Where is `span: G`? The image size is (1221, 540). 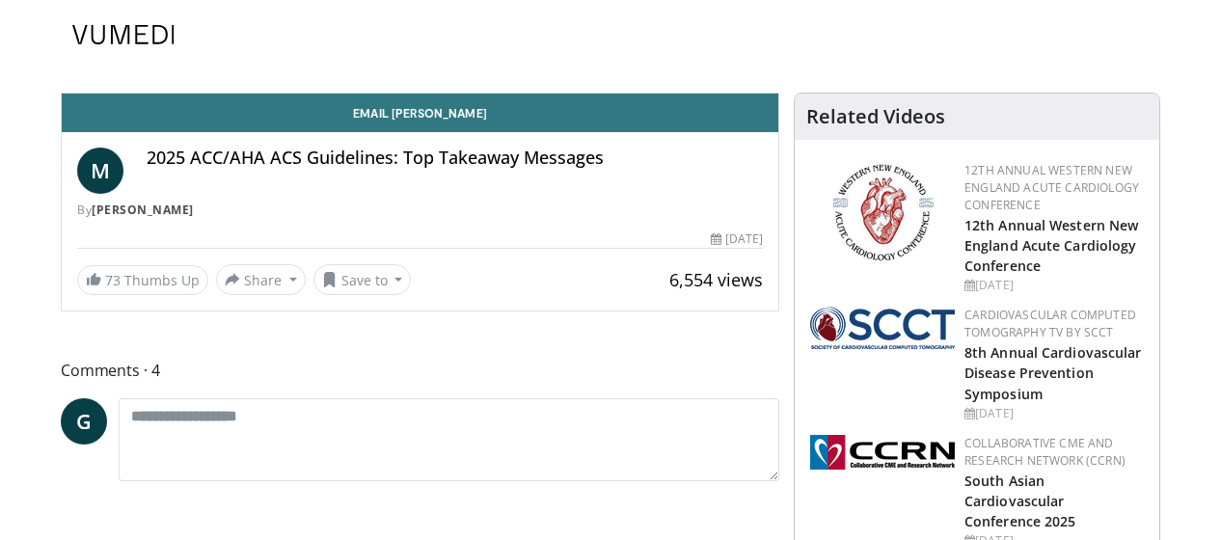
span: G is located at coordinates (84, 421).